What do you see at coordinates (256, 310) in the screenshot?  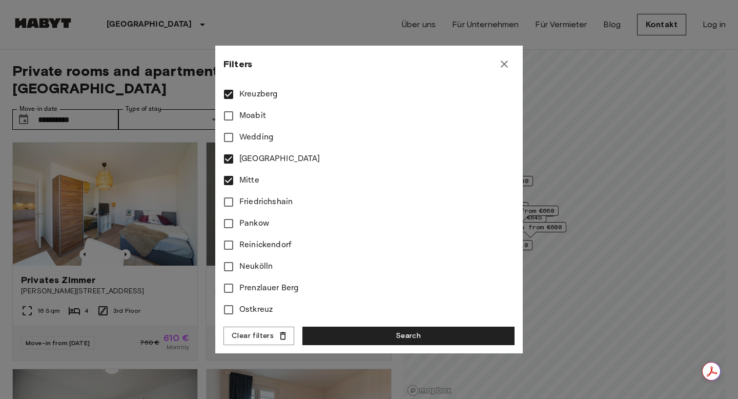 I see `span: Ostkreuz` at bounding box center [256, 310].